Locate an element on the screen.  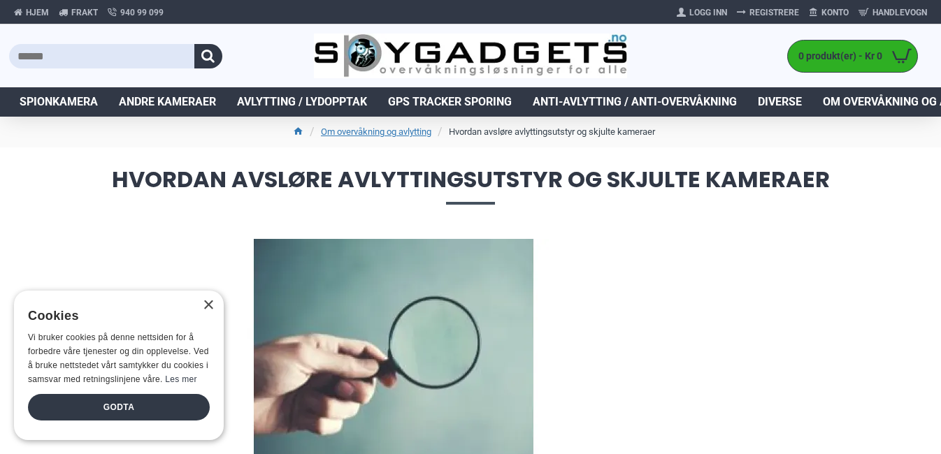
span: Vi bruker cookies på denne nettsiden for å forbedre våre tjenester og din opplevelse. Ved å bruke... is located at coordinates (118, 358).